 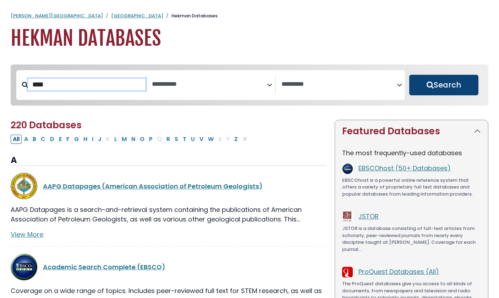 What do you see at coordinates (100, 139) in the screenshot?
I see `button: Filter Results J` at bounding box center [100, 139].